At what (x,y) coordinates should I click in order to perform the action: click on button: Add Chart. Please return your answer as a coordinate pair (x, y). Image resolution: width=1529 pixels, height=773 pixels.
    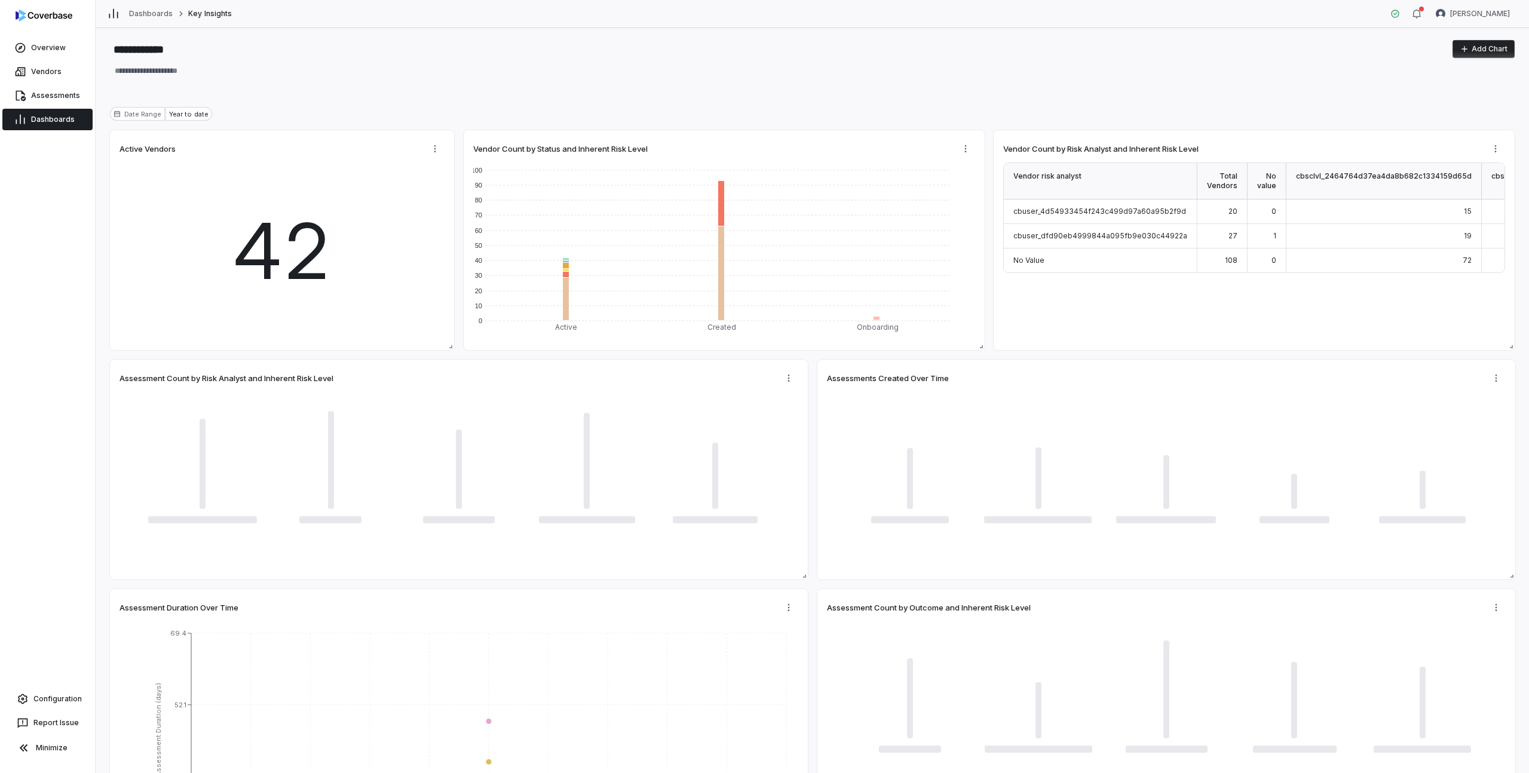
    Looking at the image, I should click on (1484, 49).